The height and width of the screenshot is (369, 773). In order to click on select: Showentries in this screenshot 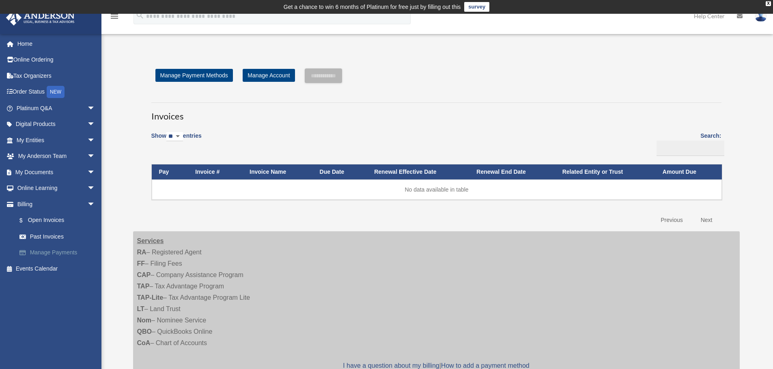, I will do `click(174, 137)`.